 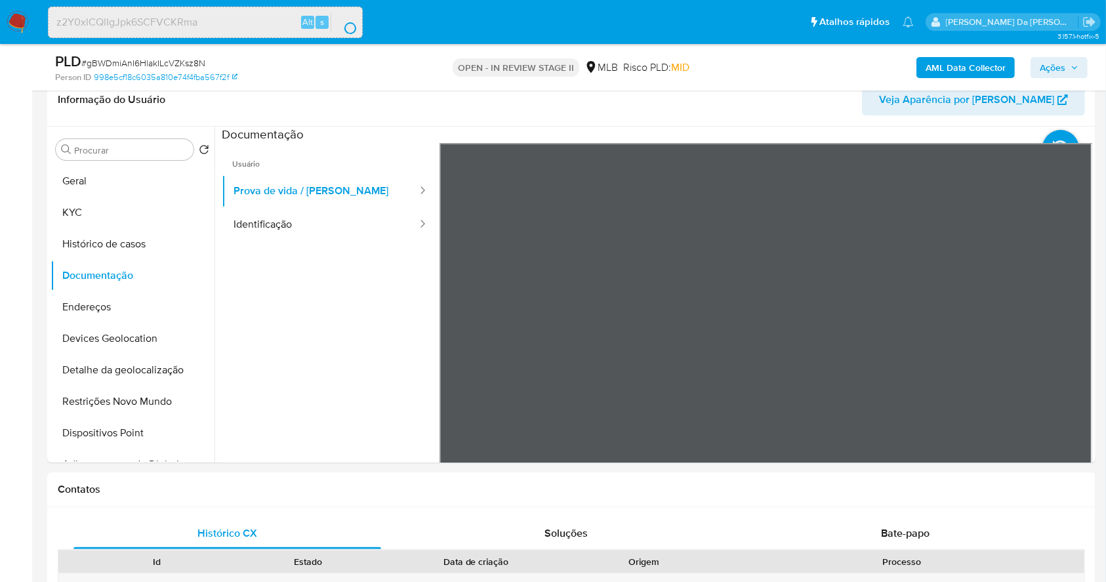 I want to click on button: Histórico de casos, so click(x=133, y=244).